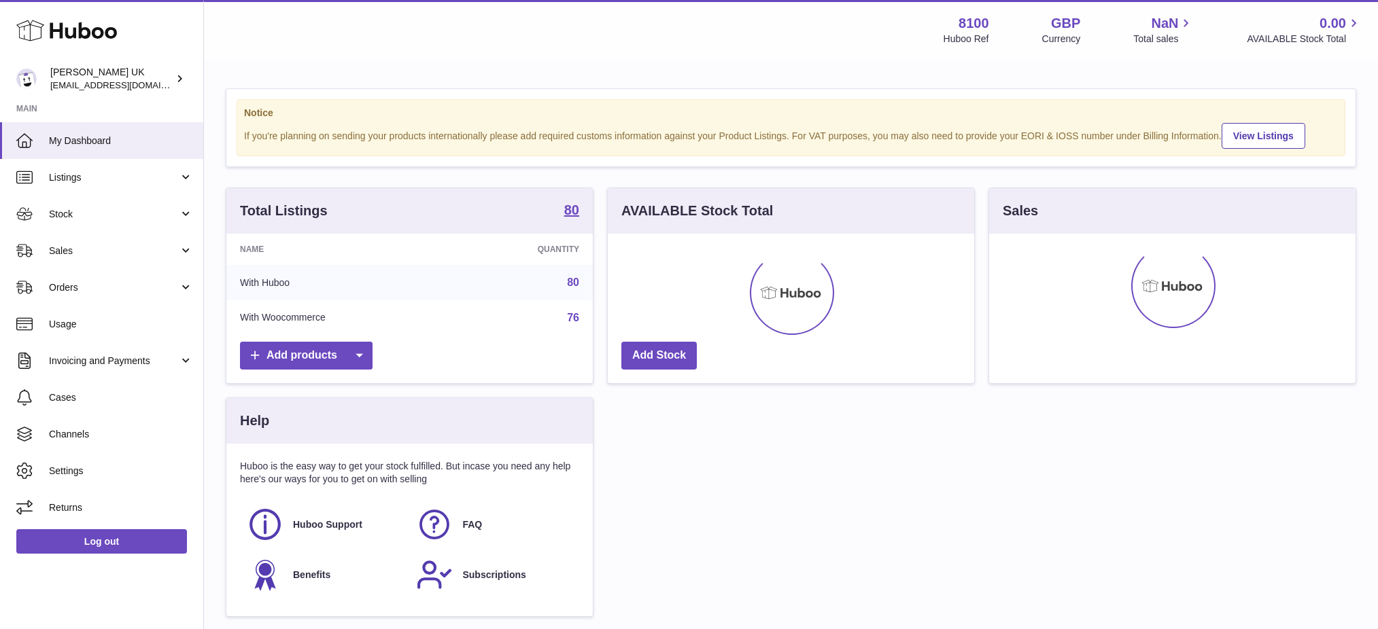 The width and height of the screenshot is (1378, 629). I want to click on a: NaN Total sales, so click(1163, 30).